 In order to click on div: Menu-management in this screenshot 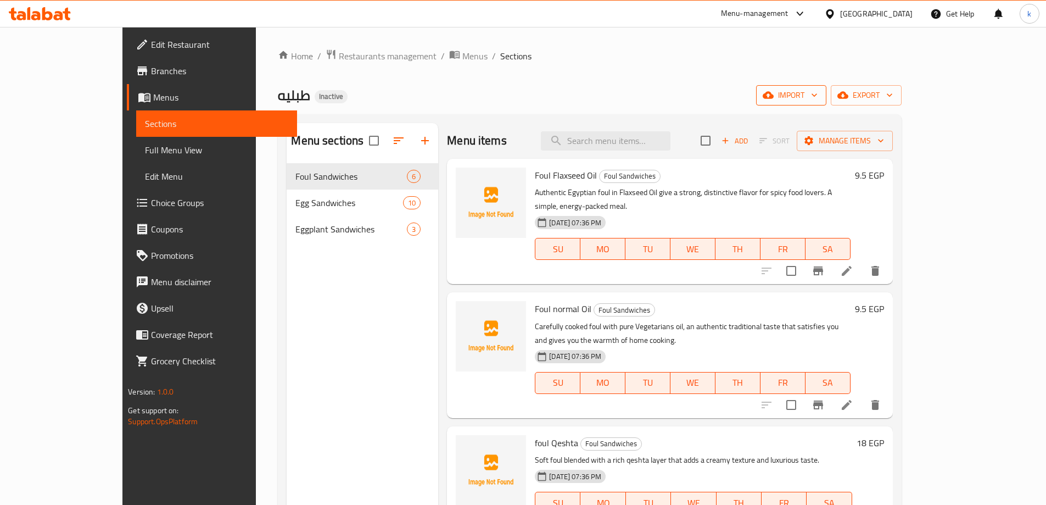, I will do `click(754, 14)`.